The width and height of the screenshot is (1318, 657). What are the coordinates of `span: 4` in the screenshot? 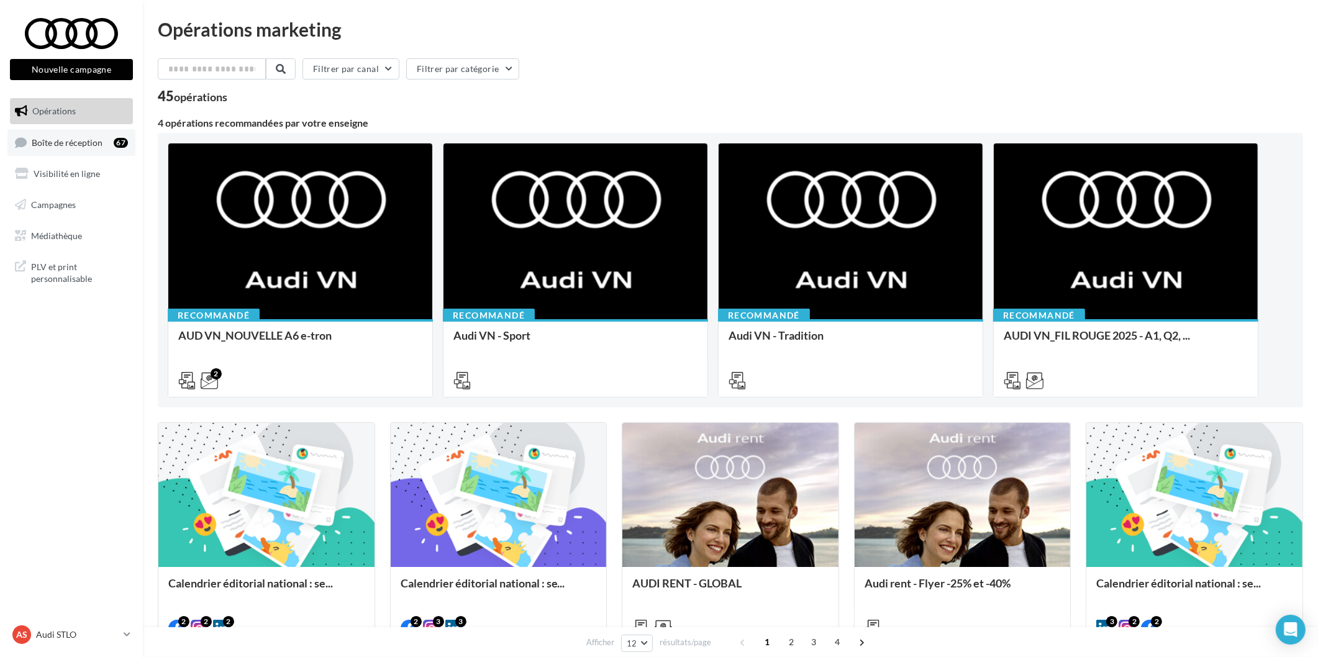 It's located at (838, 642).